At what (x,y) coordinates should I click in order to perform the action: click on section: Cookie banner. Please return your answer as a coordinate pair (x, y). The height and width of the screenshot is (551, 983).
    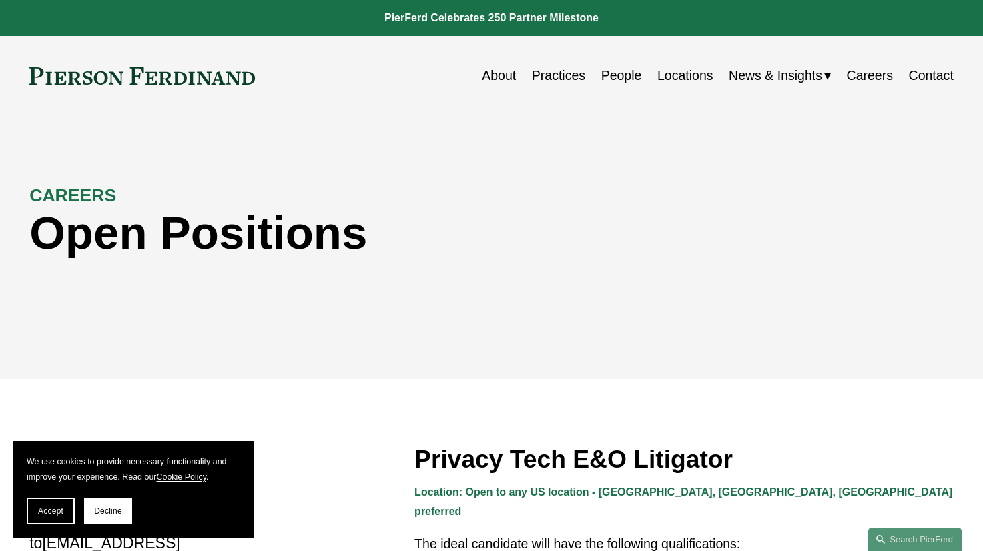
    Looking at the image, I should click on (133, 489).